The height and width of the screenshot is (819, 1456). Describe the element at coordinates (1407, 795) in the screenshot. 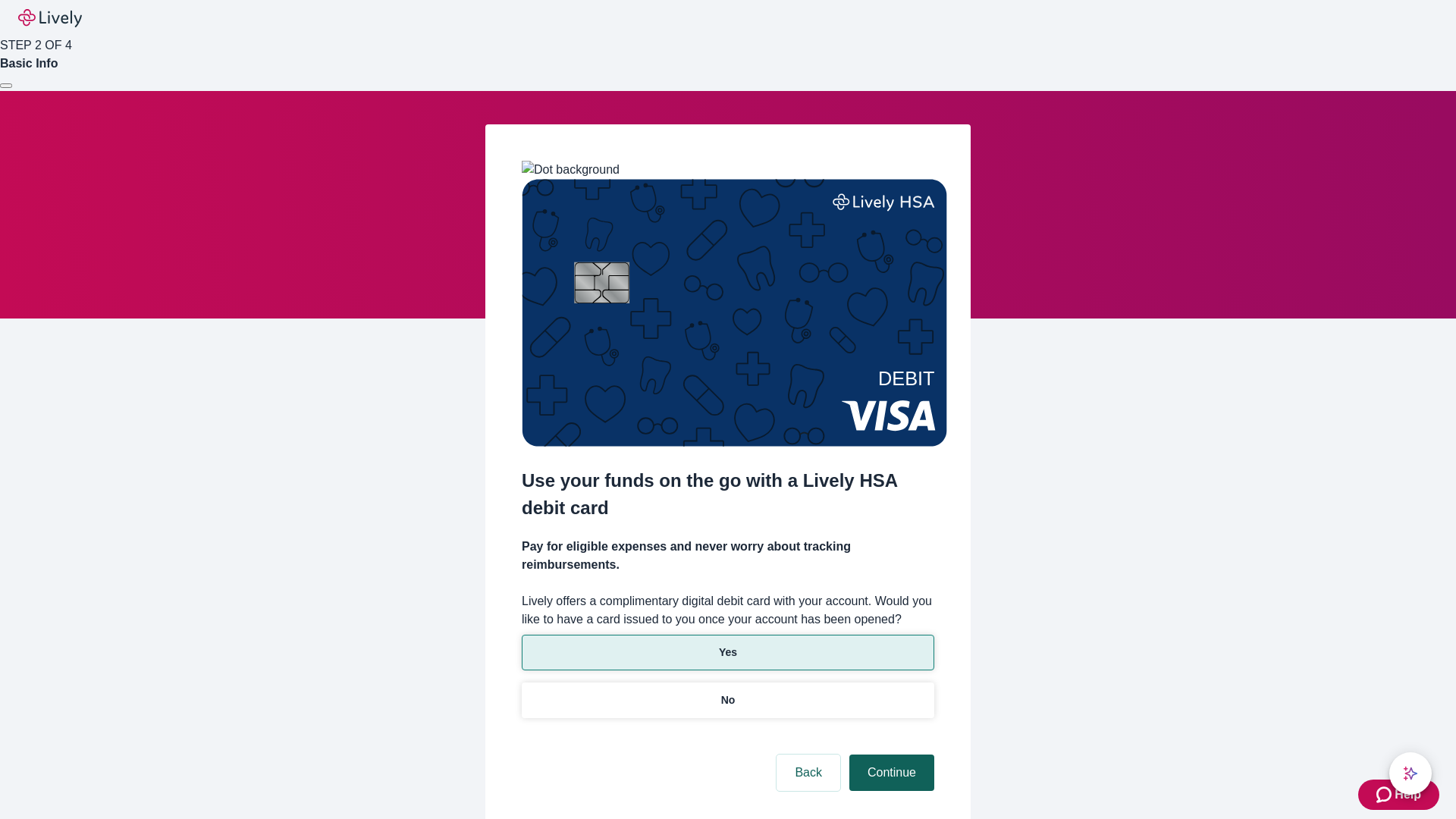

I see `span: Help` at that location.